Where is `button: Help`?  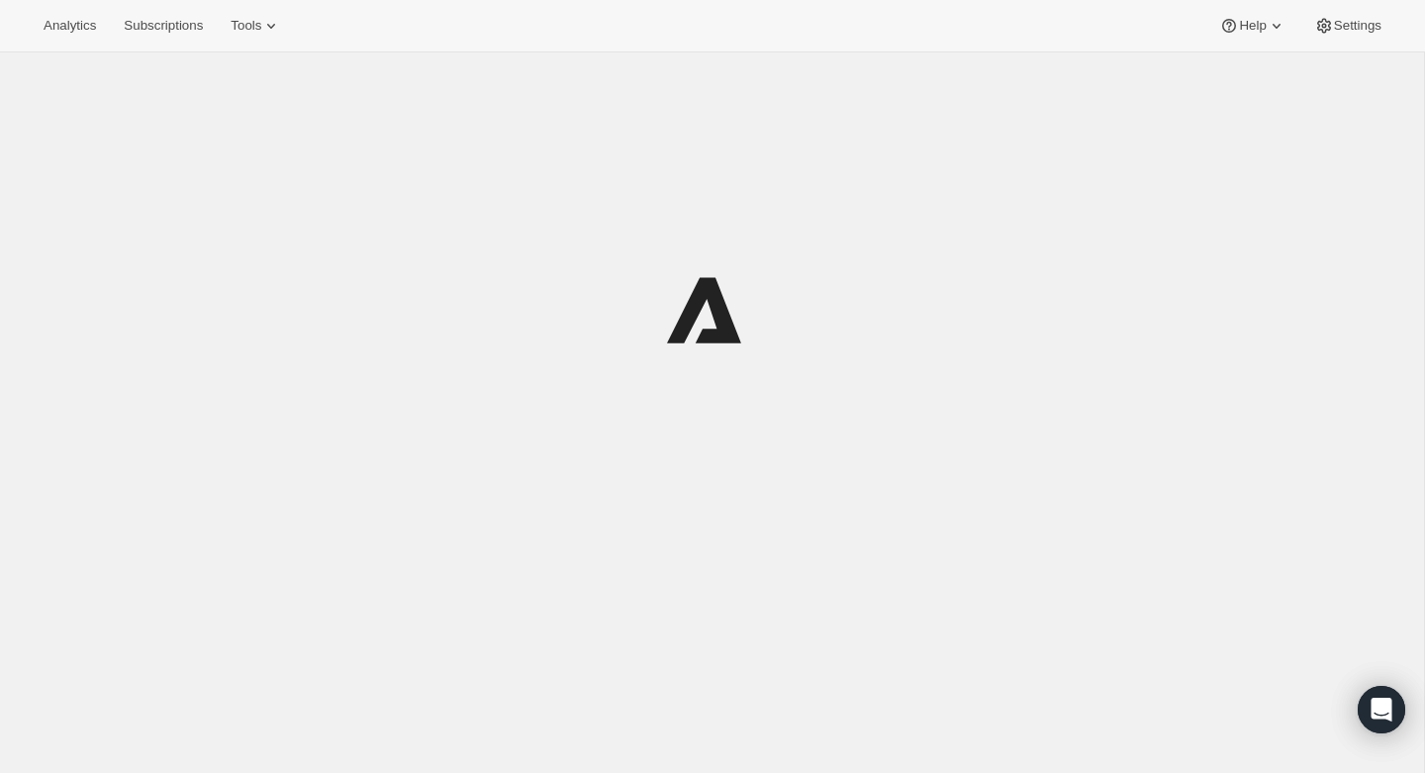 button: Help is located at coordinates (1252, 26).